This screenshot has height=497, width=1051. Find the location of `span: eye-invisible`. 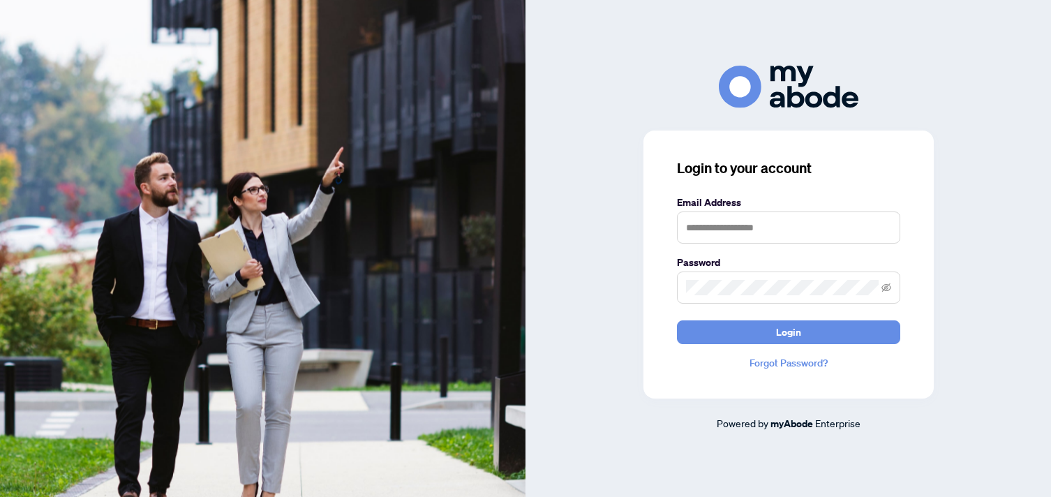

span: eye-invisible is located at coordinates (886, 288).